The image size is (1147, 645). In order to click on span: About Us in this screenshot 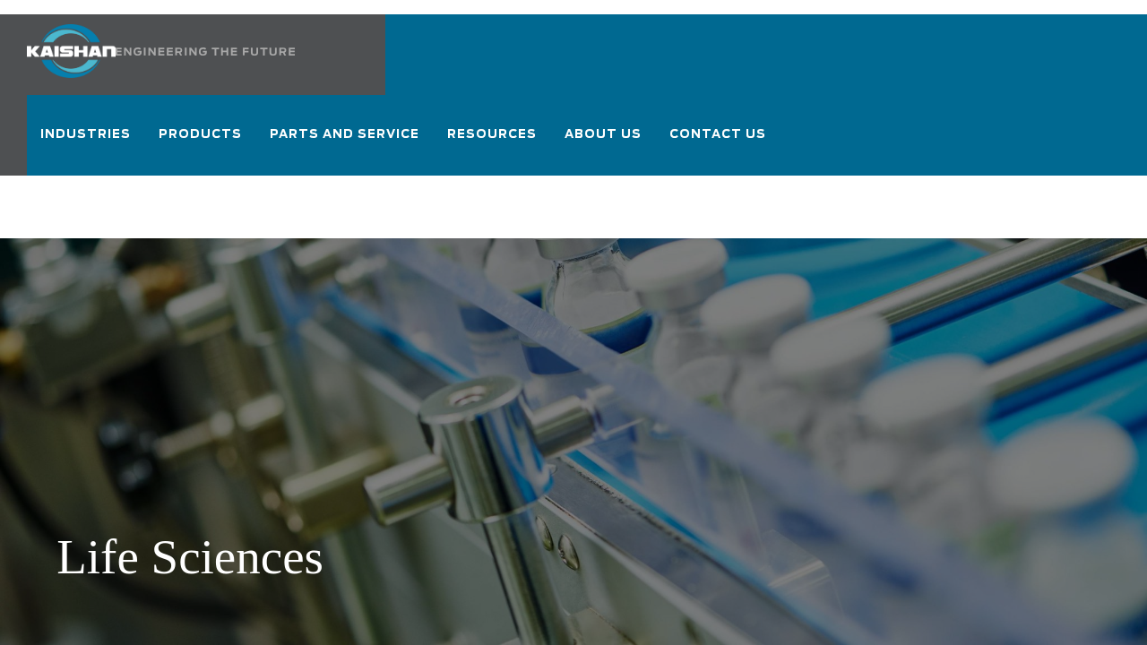, I will do `click(603, 136)`.